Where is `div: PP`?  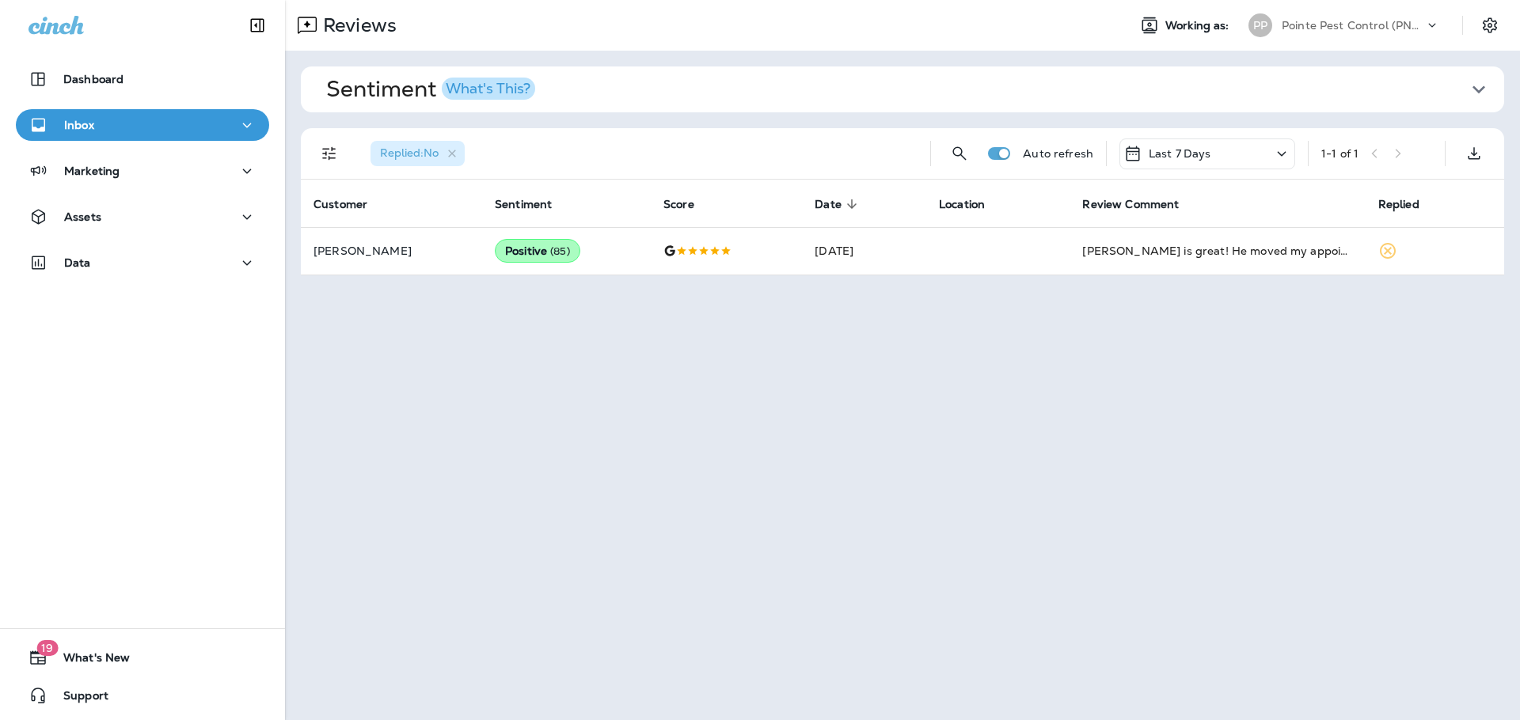 div: PP is located at coordinates (1260, 25).